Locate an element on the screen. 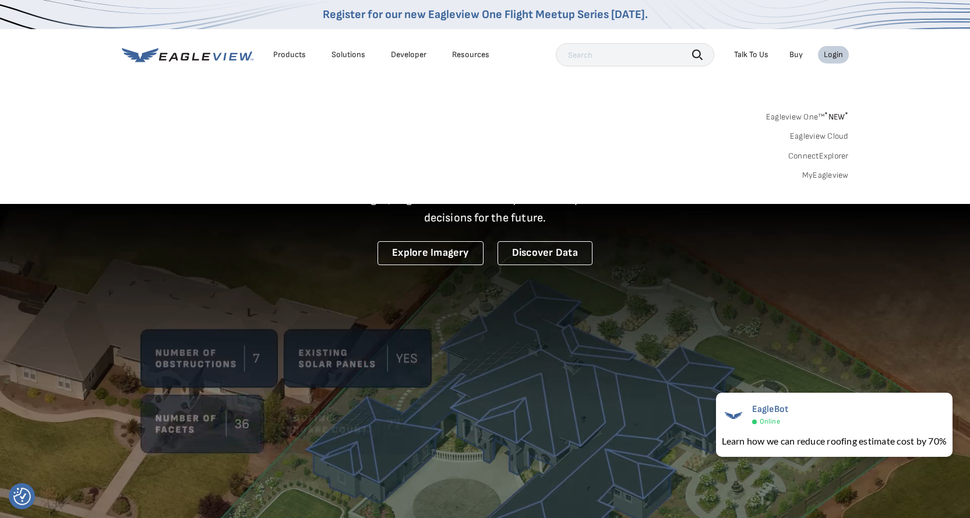 Image resolution: width=970 pixels, height=518 pixels. a: Explore Imagery is located at coordinates (430, 253).